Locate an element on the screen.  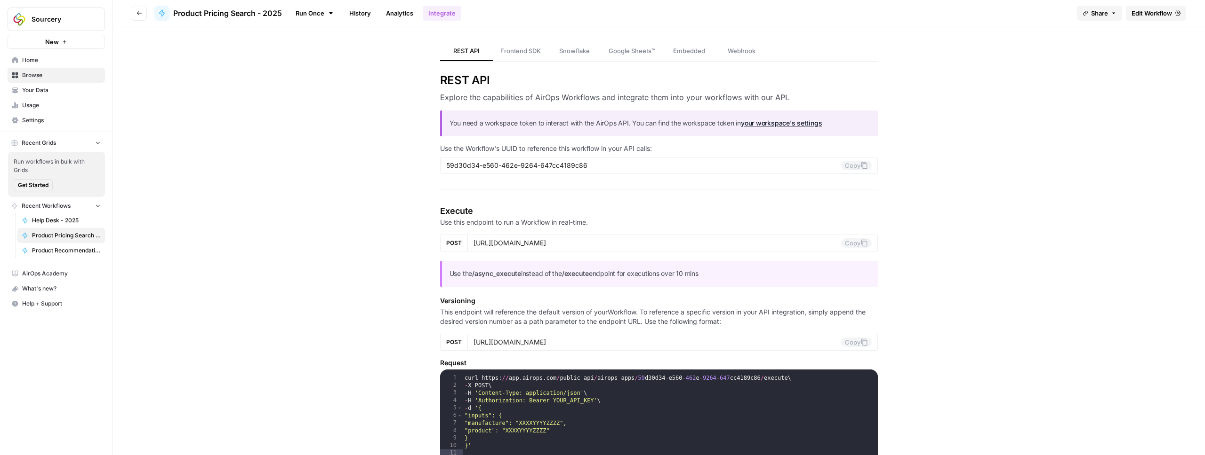
span: Recent Workflows is located at coordinates (46, 206).